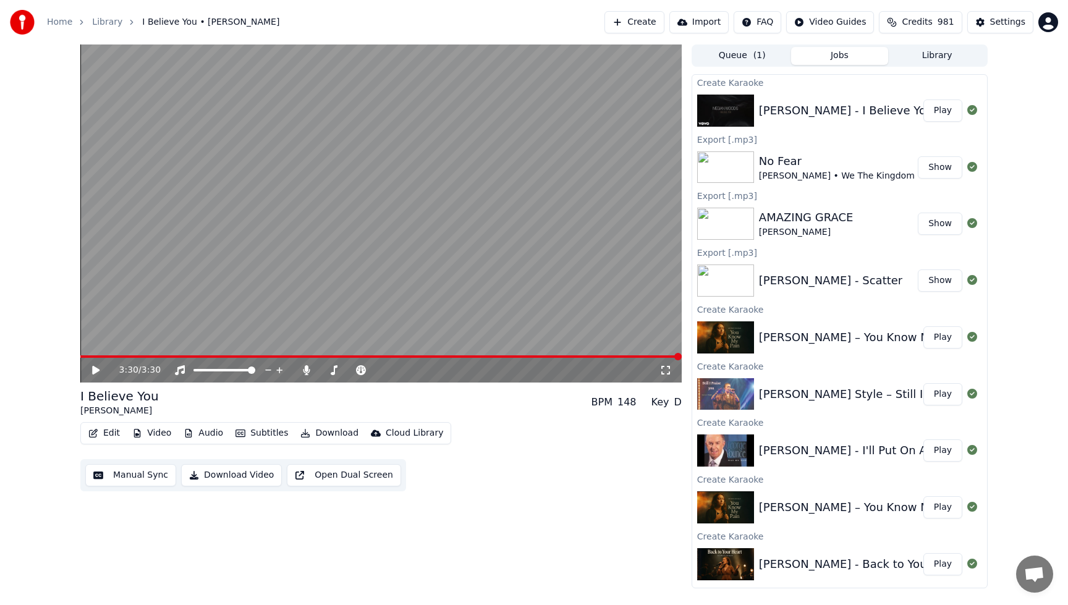  Describe the element at coordinates (151, 433) in the screenshot. I see `button: Video` at that location.